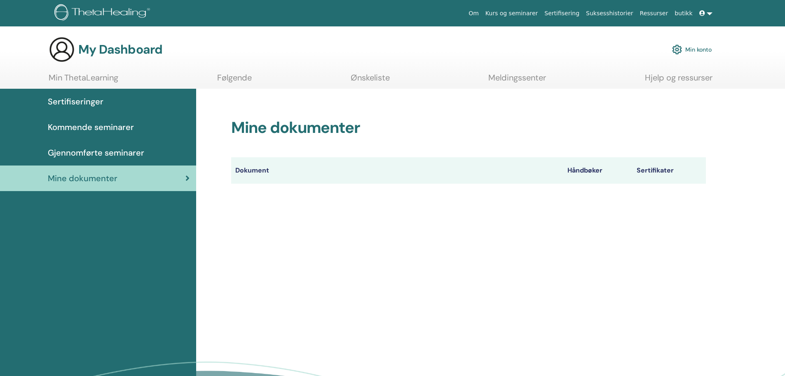 The height and width of the screenshot is (376, 785). What do you see at coordinates (103, 13) in the screenshot?
I see `img: logo.png` at bounding box center [103, 13].